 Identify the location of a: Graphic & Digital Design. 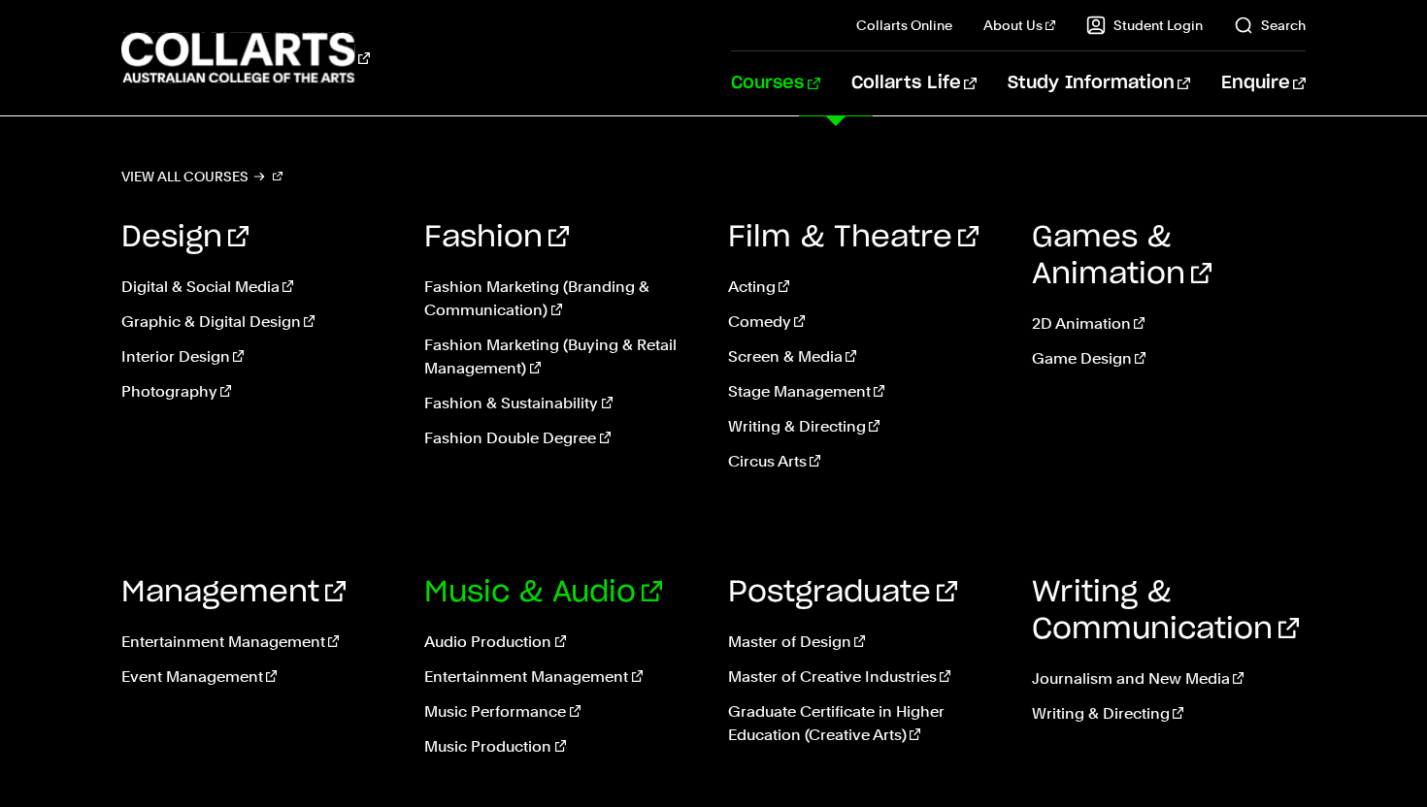
(258, 322).